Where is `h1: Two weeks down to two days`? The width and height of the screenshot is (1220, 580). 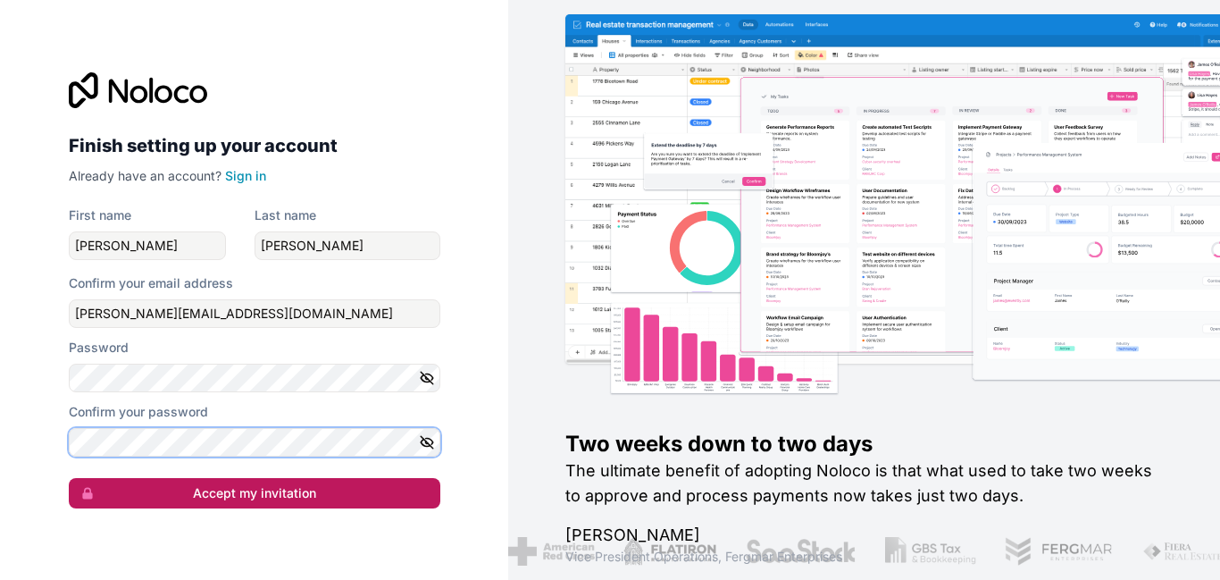 h1: Two weeks down to two days is located at coordinates (863, 444).